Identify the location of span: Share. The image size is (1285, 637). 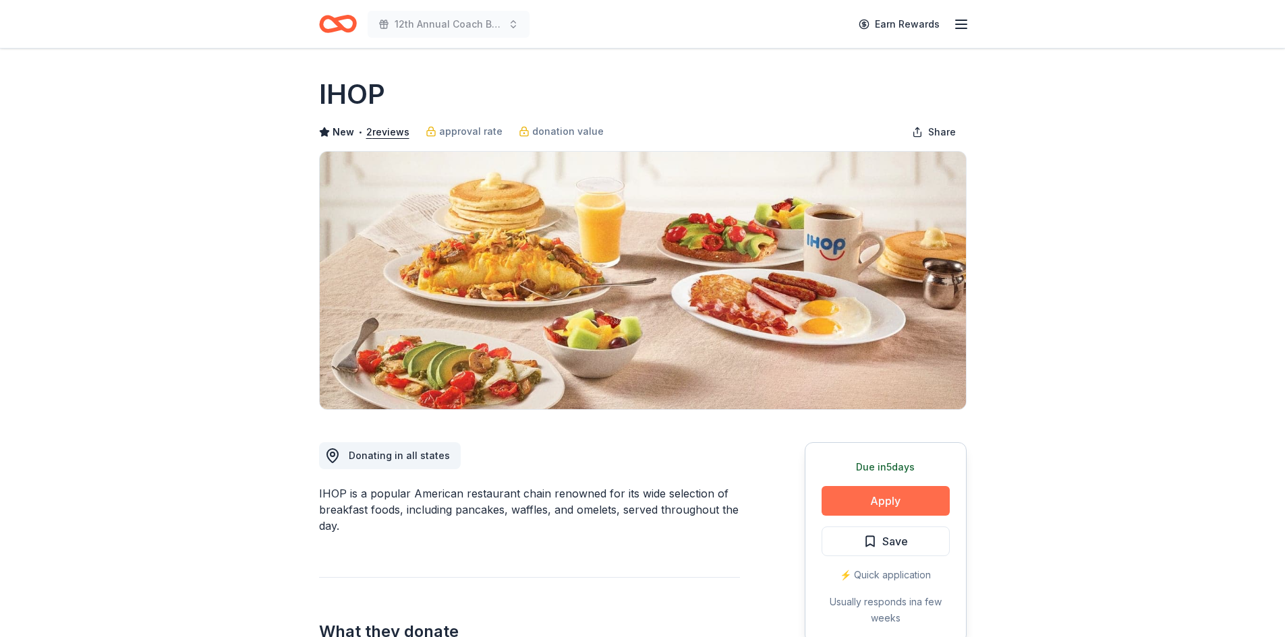
(941, 132).